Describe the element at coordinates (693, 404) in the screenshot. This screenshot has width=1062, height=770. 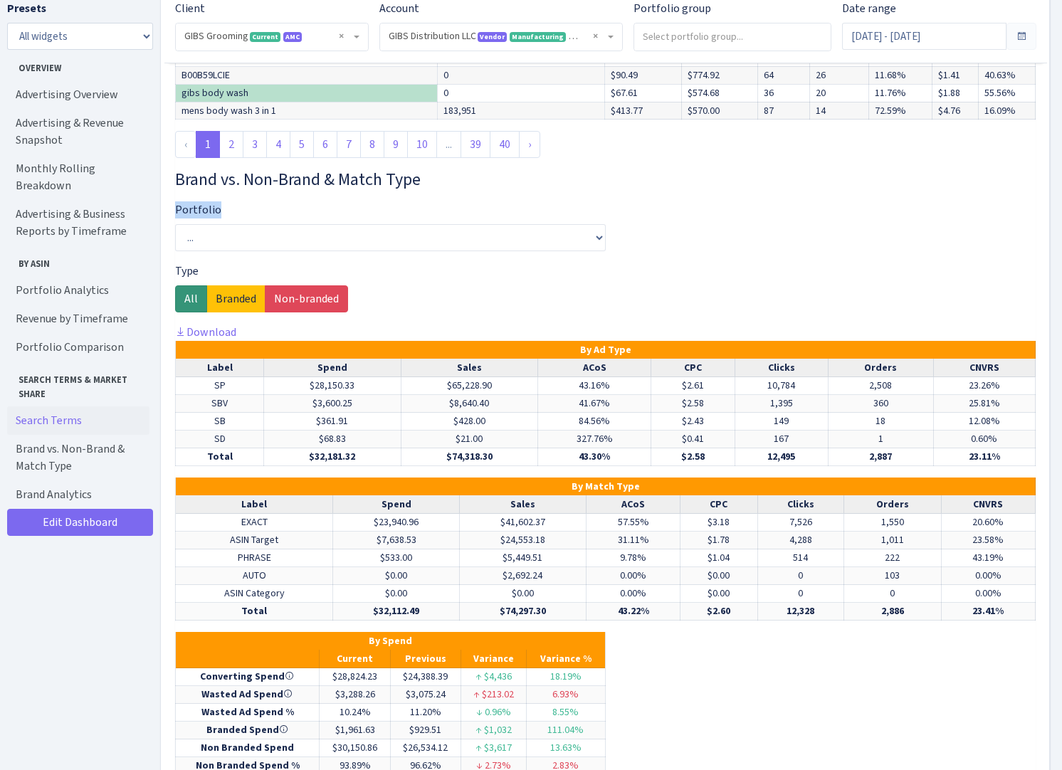
I see `td: $2.58` at that location.